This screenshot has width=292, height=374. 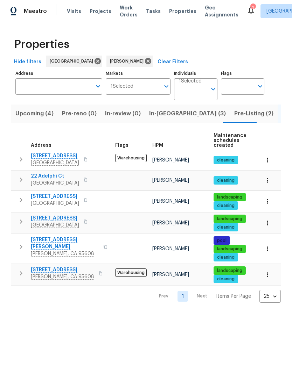 I want to click on span: Geo Assignments, so click(x=221, y=11).